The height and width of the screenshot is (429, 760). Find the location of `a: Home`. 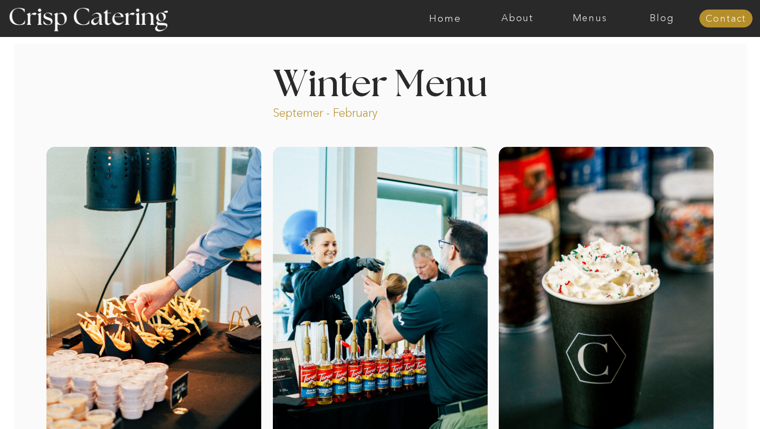

a: Home is located at coordinates (445, 18).